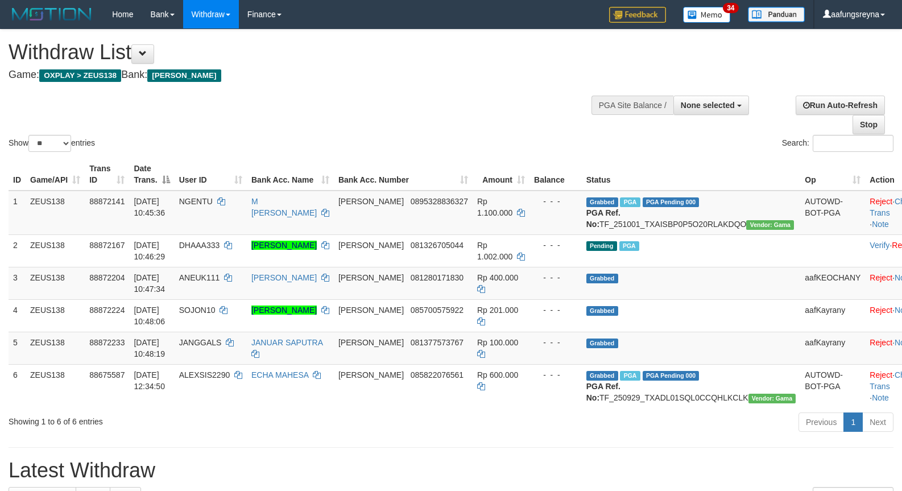 The width and height of the screenshot is (902, 491). I want to click on span: Copy 081326705044 to clipboard, so click(437, 245).